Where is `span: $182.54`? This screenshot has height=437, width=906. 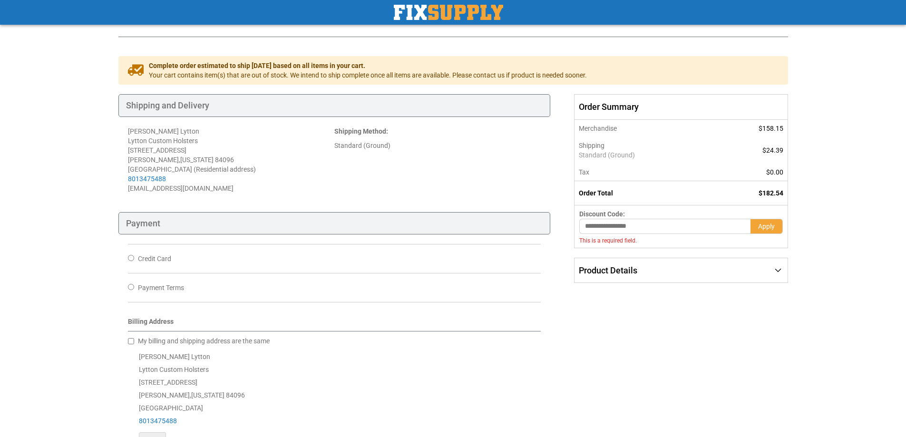 span: $182.54 is located at coordinates (771, 193).